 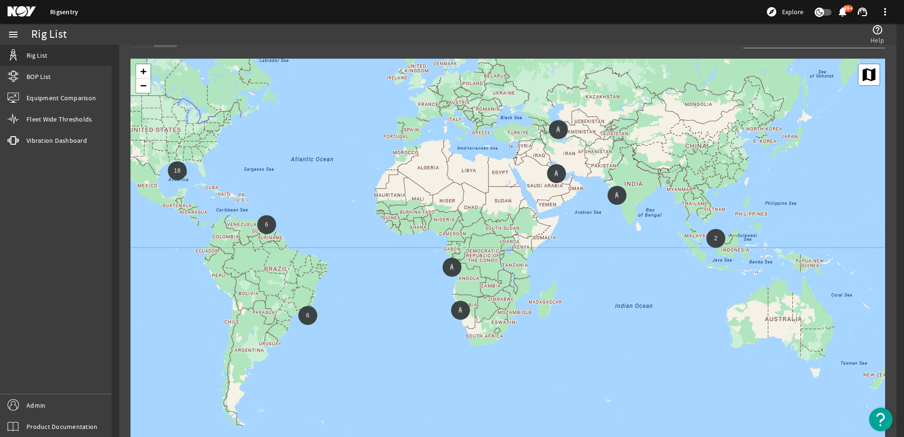 What do you see at coordinates (877, 40) in the screenshot?
I see `span: Help` at bounding box center [877, 40].